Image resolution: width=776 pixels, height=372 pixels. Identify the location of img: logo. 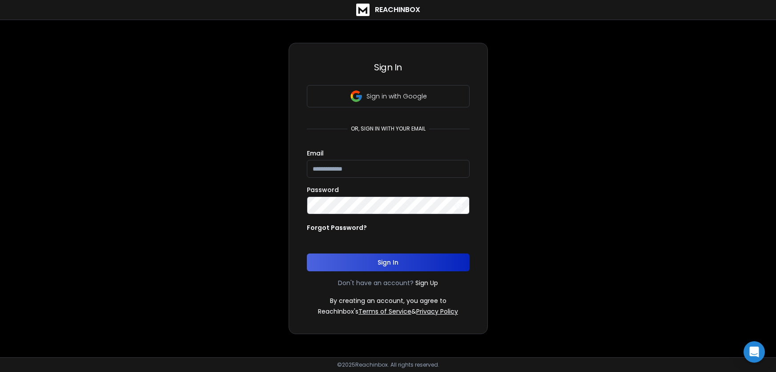
(363, 10).